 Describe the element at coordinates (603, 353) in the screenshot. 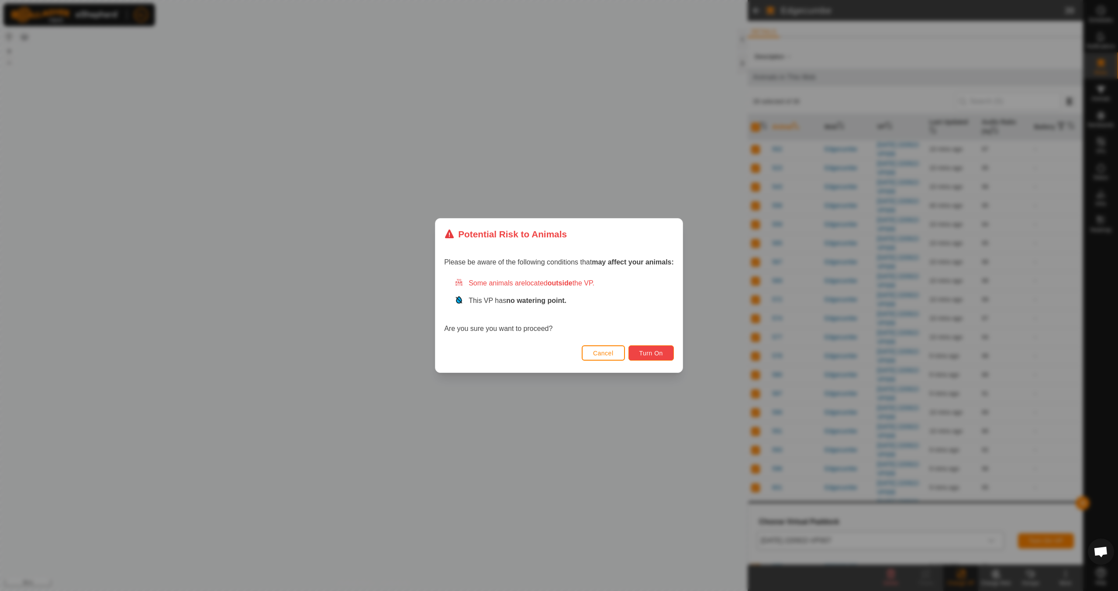

I see `span: Cancel` at that location.